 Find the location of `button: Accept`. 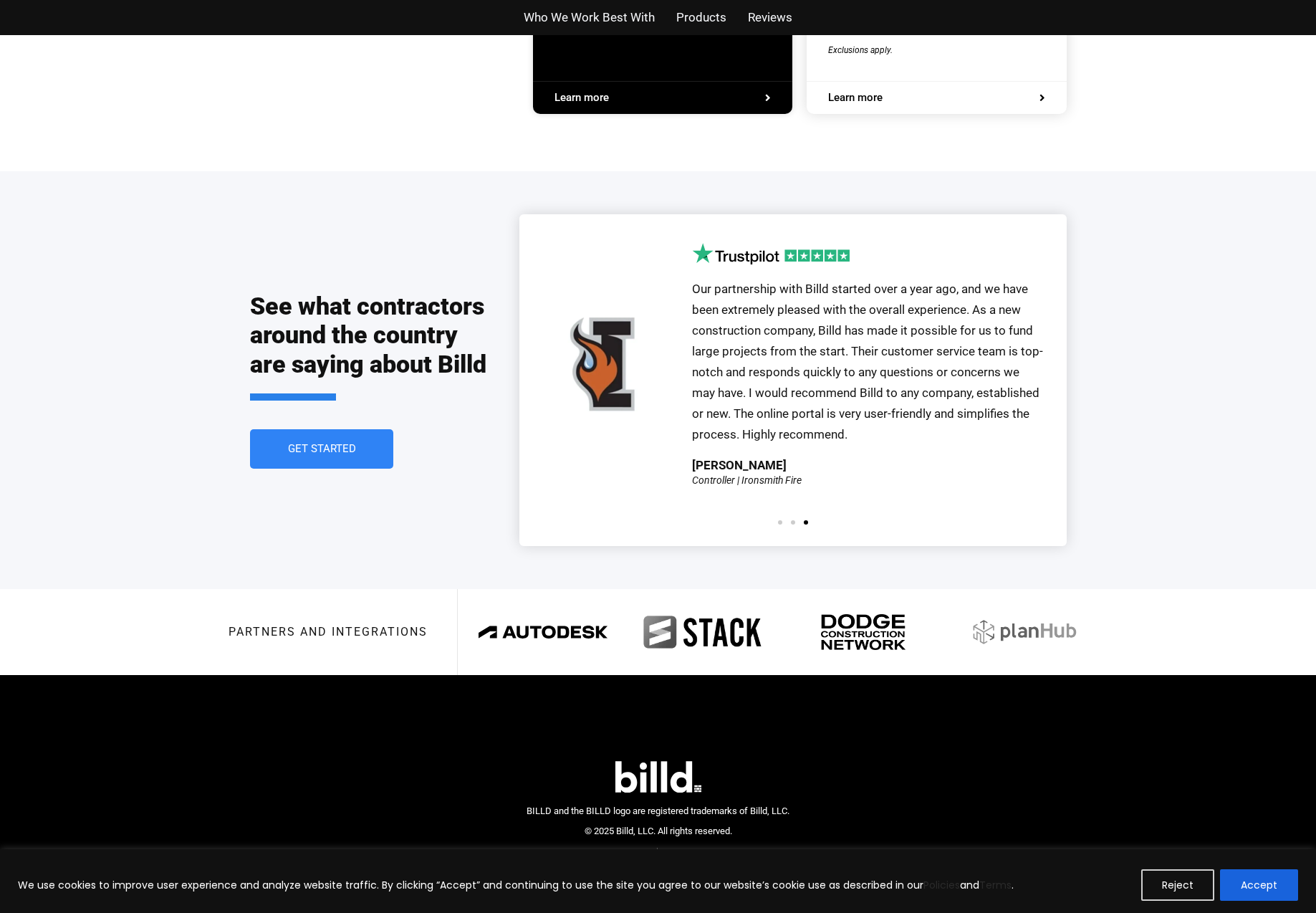

button: Accept is located at coordinates (1259, 885).